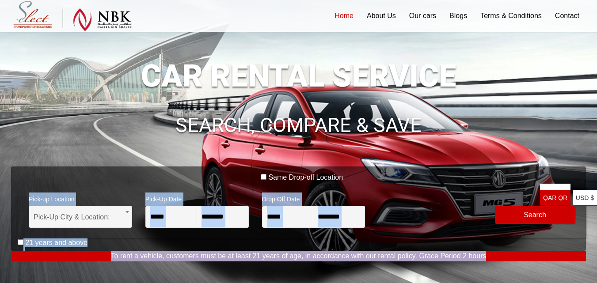 This screenshot has height=283, width=597. I want to click on span: Pick-Up Date, so click(197, 198).